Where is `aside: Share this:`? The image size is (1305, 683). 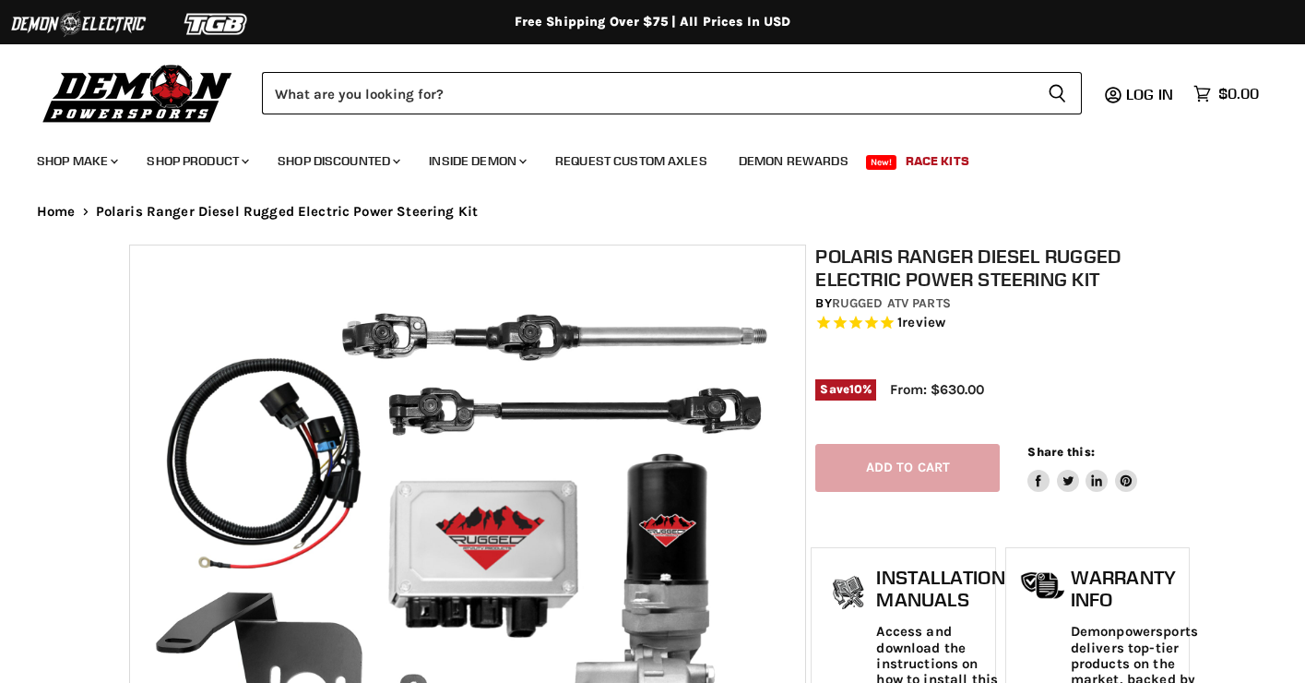
aside: Share this: is located at coordinates (1082, 468).